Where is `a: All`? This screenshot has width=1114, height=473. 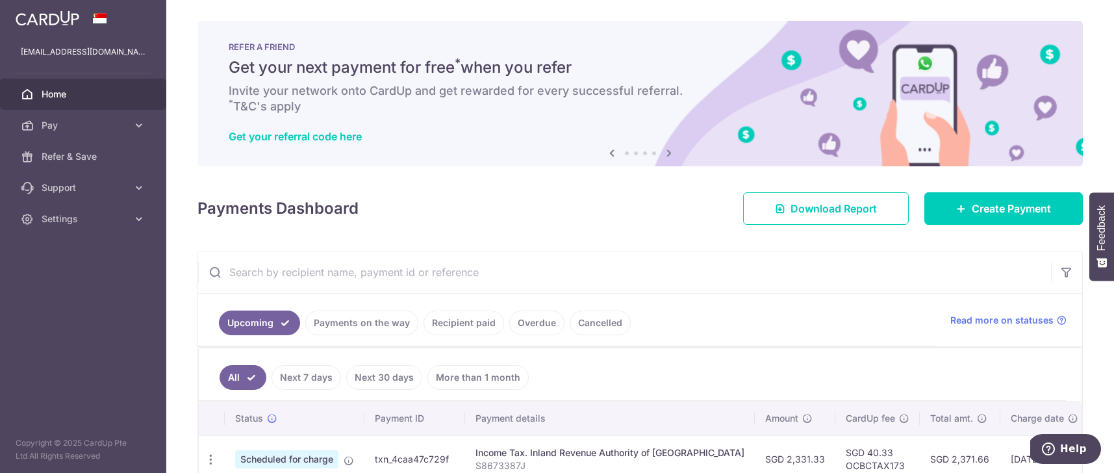 a: All is located at coordinates (243, 377).